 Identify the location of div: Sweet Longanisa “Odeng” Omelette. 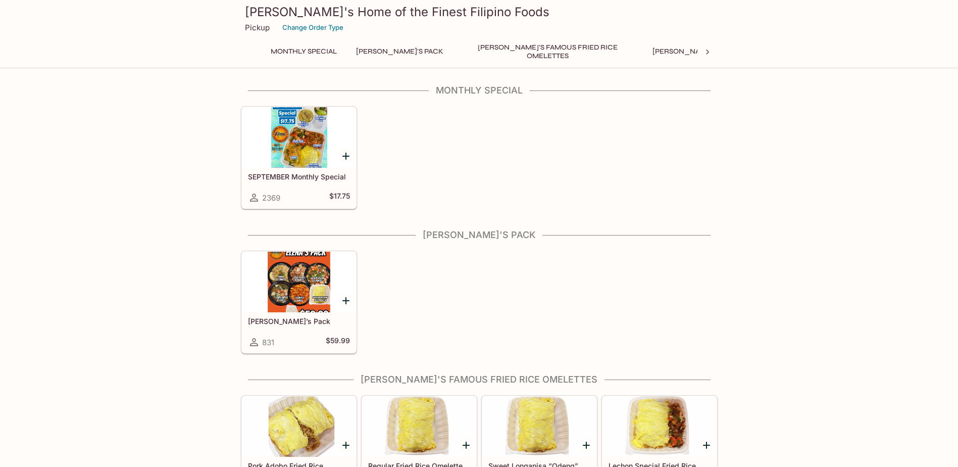
(540, 426).